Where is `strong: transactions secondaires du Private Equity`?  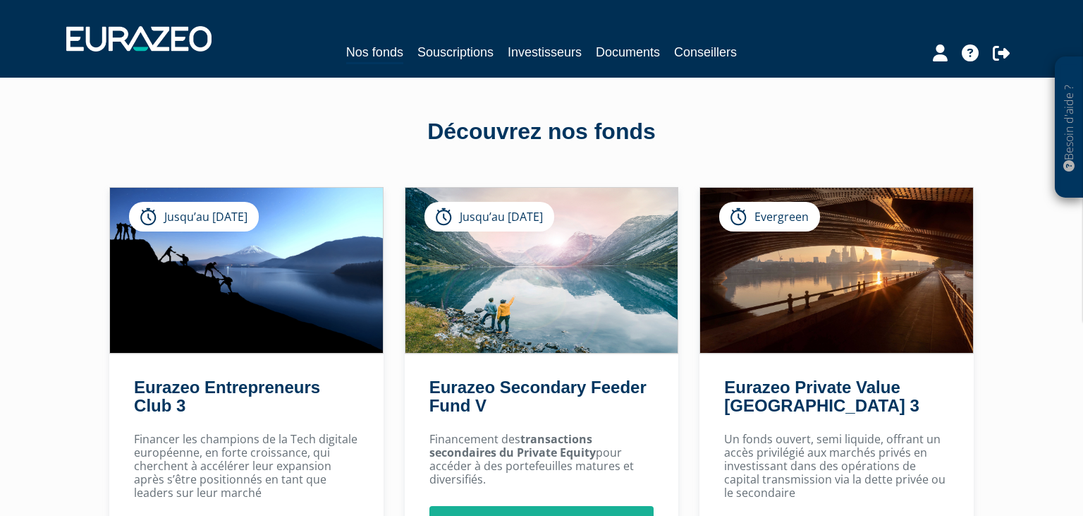
strong: transactions secondaires du Private Equity is located at coordinates (513, 445).